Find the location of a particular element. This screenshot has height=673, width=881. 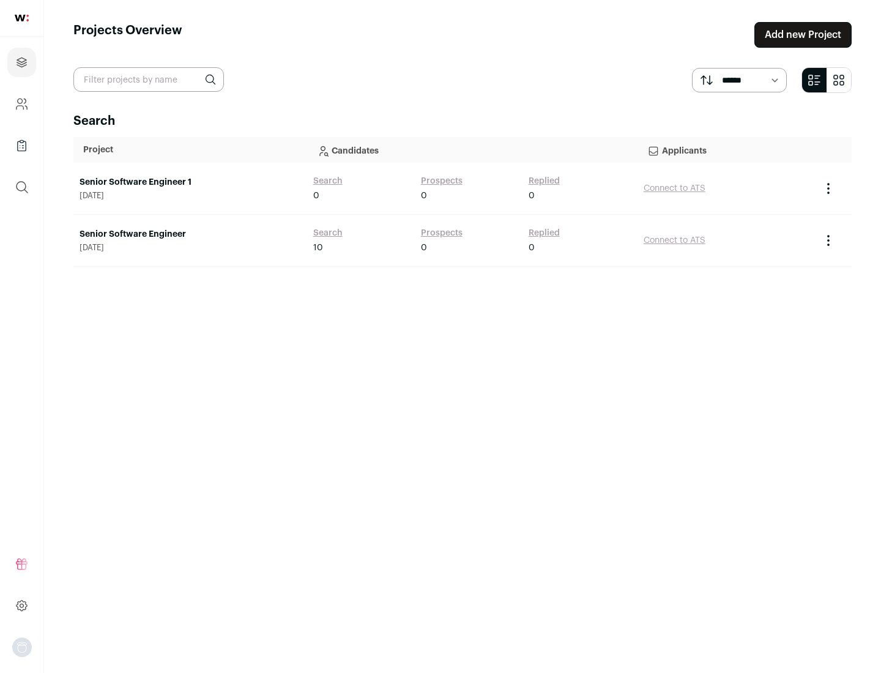

p: Applicants is located at coordinates (726, 150).